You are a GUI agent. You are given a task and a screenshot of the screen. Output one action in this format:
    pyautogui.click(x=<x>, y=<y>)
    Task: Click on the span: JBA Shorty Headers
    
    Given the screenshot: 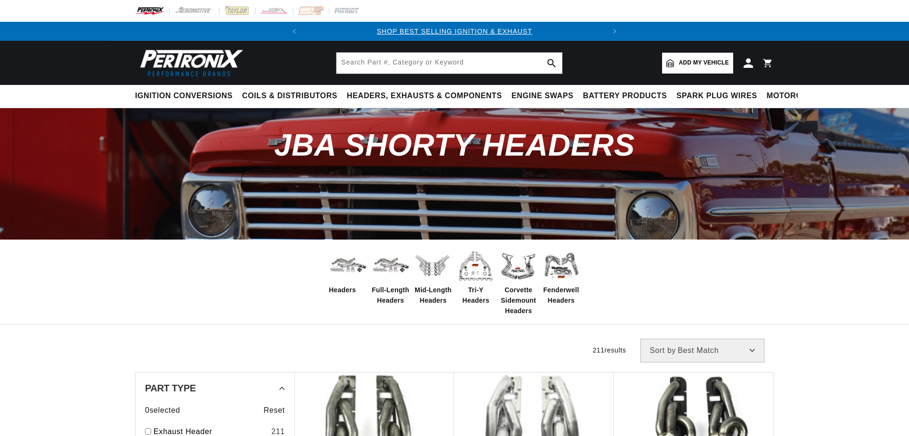 What is the action you would take?
    pyautogui.click(x=455, y=145)
    